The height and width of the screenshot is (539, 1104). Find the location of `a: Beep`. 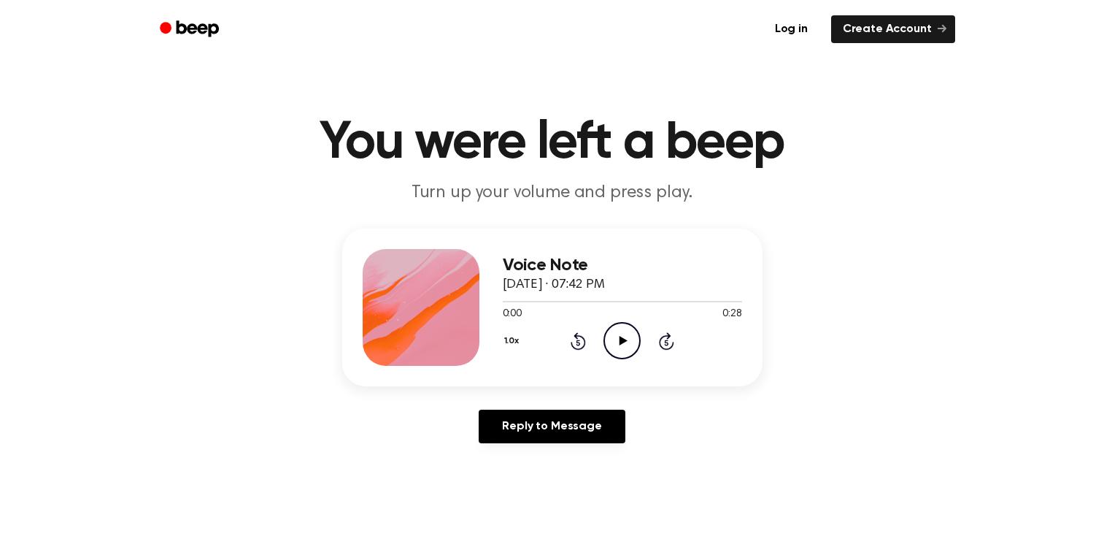

a: Beep is located at coordinates (191, 29).